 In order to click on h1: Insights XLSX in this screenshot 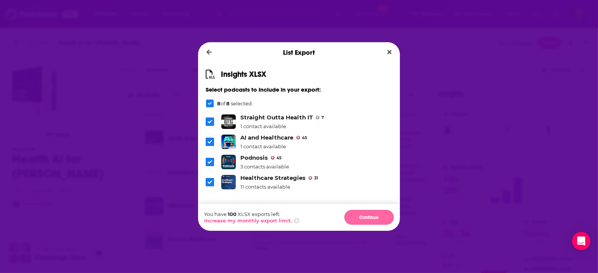, I will do `click(243, 74)`.